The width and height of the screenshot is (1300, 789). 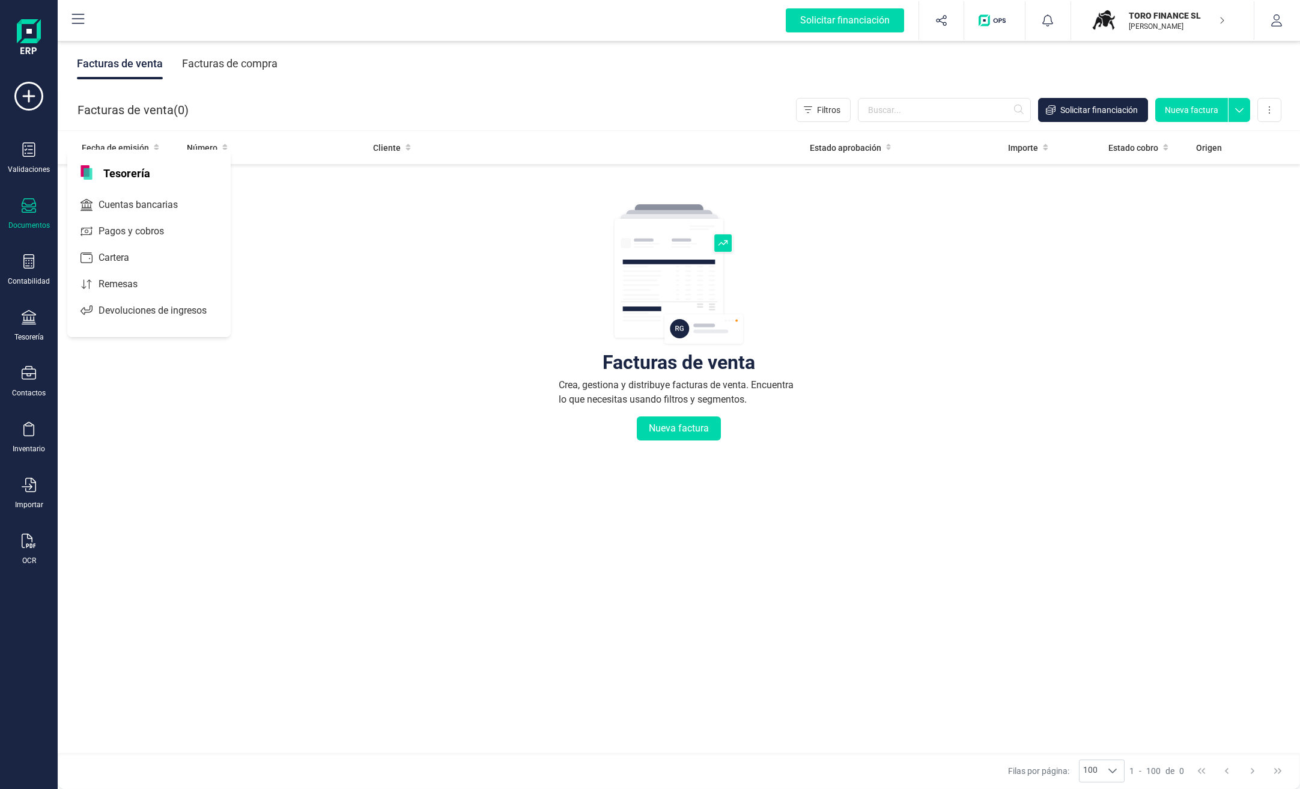 I want to click on span: Devoluciones de ingresos, so click(x=161, y=311).